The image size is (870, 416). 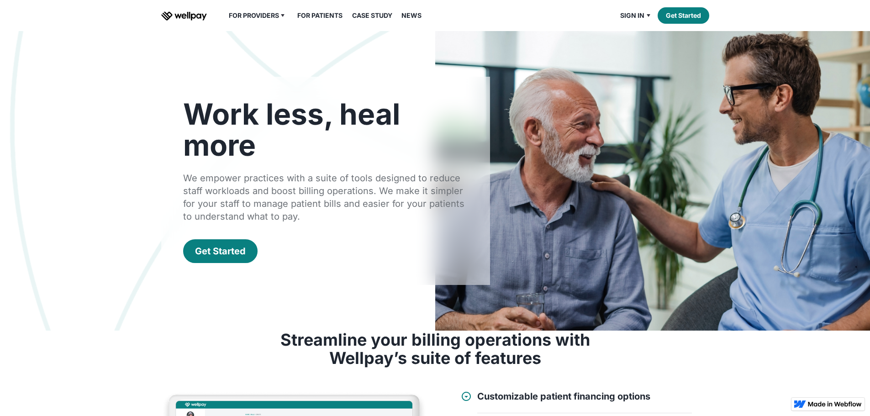 What do you see at coordinates (834, 404) in the screenshot?
I see `img: Made in Webflow` at bounding box center [834, 404].